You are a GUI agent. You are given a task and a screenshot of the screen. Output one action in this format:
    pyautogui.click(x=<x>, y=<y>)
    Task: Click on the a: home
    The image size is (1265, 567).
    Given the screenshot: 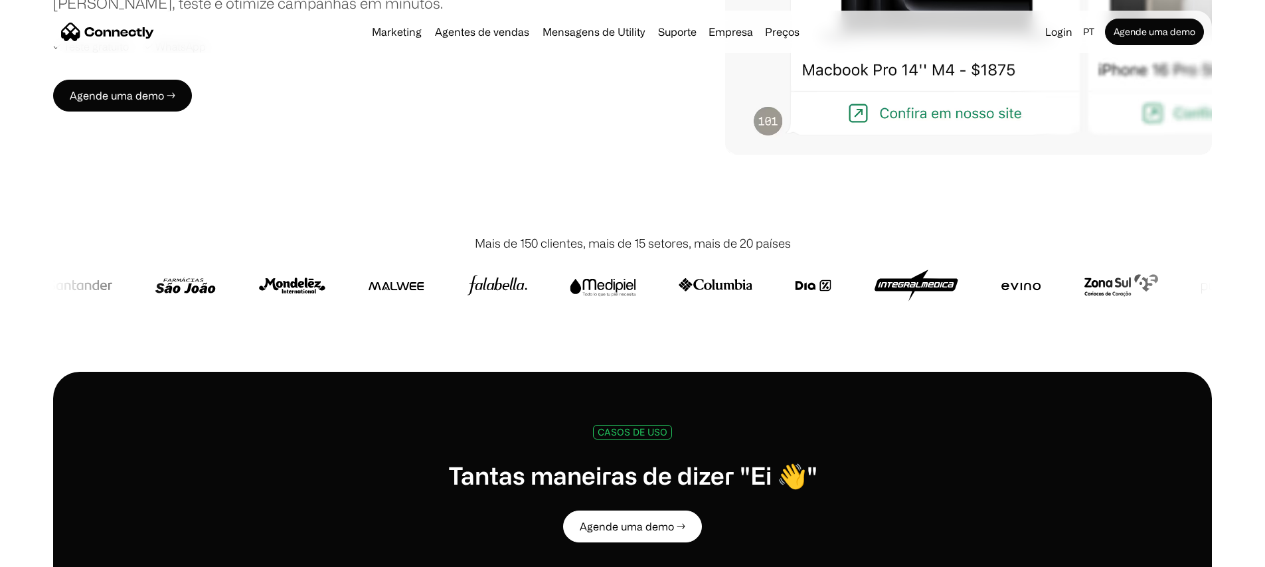 What is the action you would take?
    pyautogui.click(x=108, y=32)
    